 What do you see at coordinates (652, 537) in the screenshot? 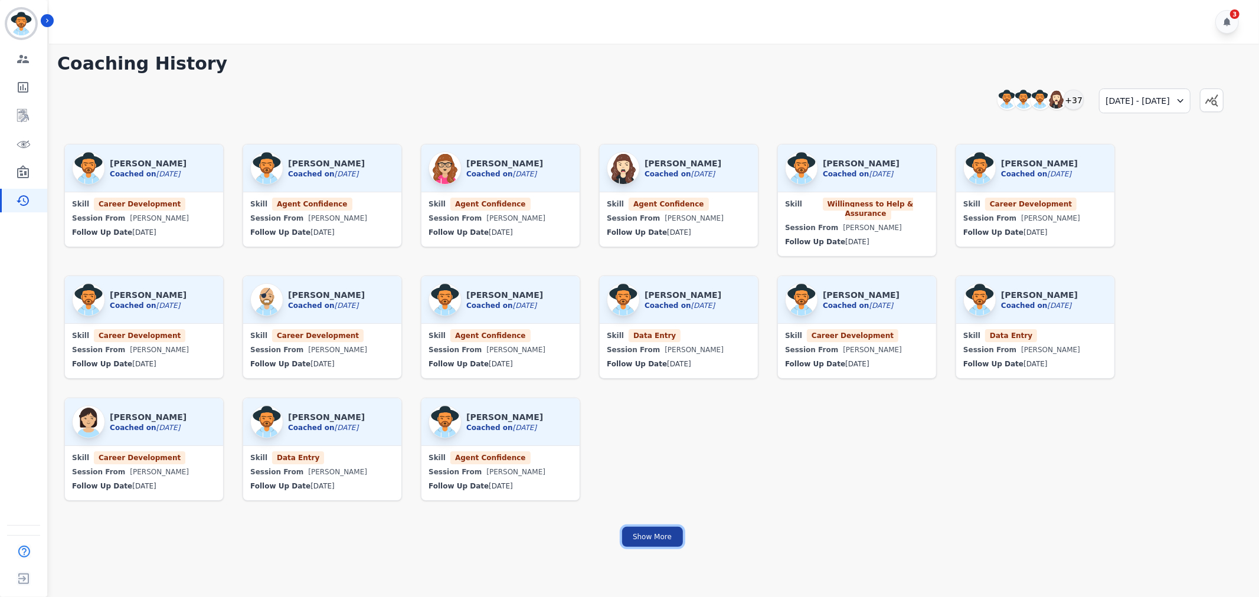
I see `button: Show More` at bounding box center [652, 537].